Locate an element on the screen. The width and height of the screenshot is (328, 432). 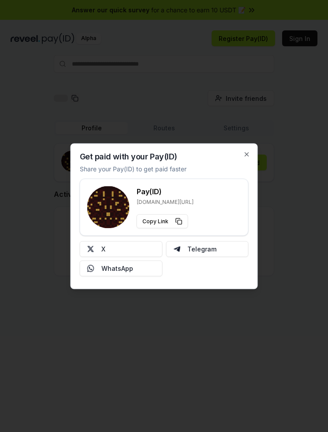
h2: Get paid with your Pay(ID) is located at coordinates (128, 156).